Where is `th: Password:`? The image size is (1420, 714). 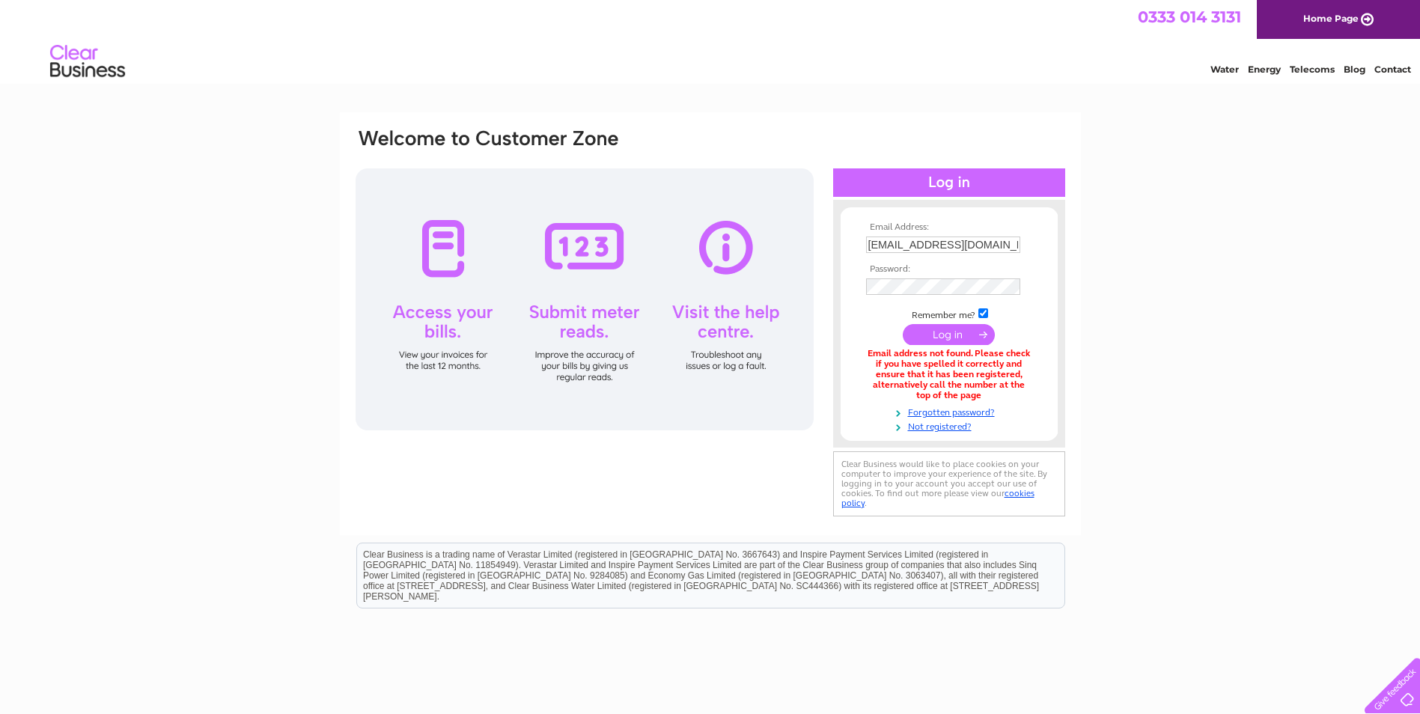 th: Password: is located at coordinates (949, 269).